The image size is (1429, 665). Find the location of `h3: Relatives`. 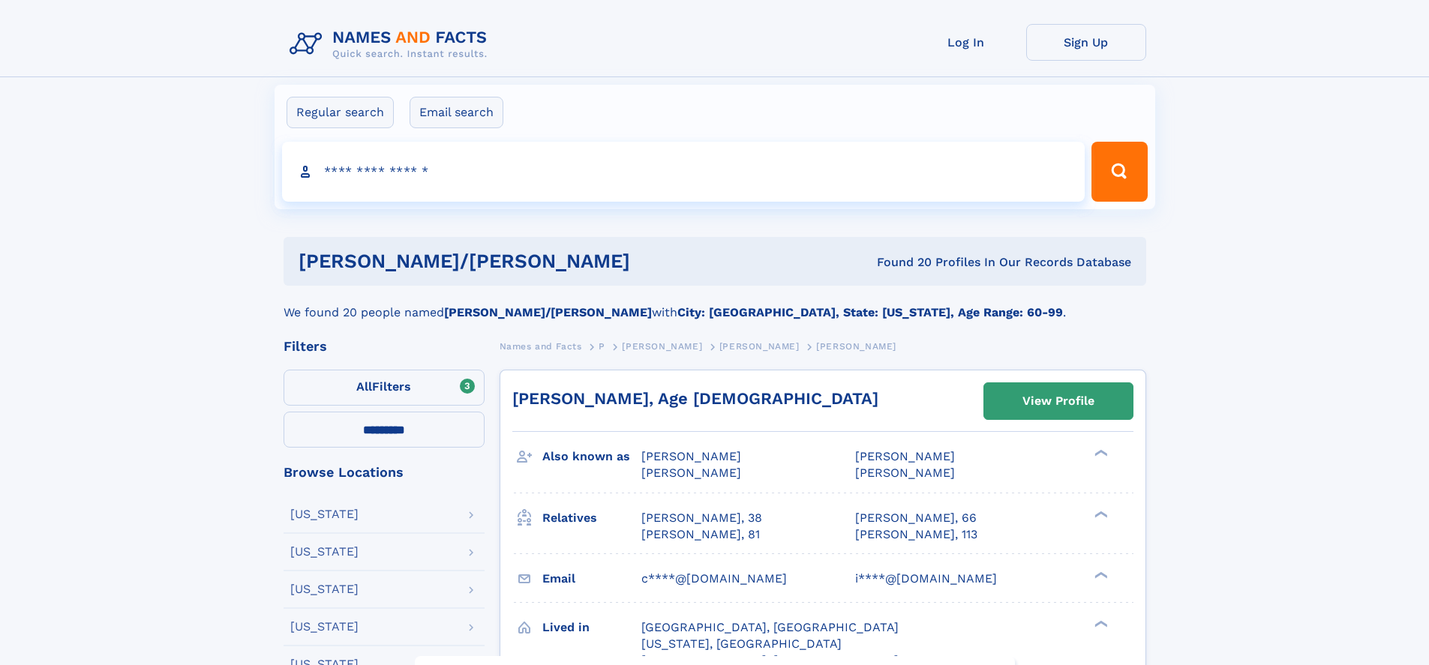

h3: Relatives is located at coordinates (592, 518).